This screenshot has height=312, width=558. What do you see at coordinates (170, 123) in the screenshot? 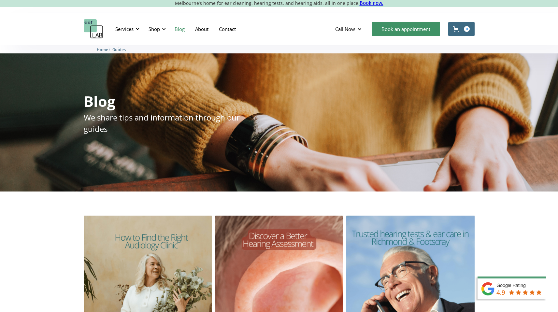
I see `p: We share tips and information through our guides` at bounding box center [170, 123].